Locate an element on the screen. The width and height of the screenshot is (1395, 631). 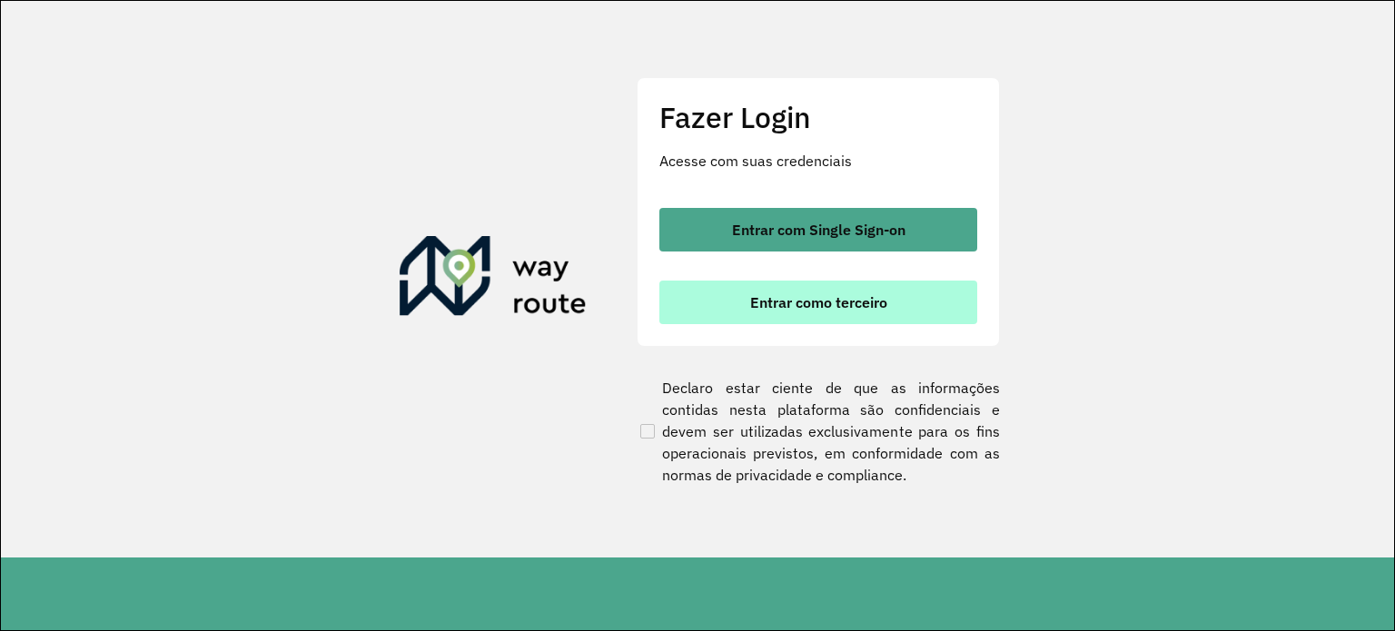
h2: Fazer Login is located at coordinates (818, 117).